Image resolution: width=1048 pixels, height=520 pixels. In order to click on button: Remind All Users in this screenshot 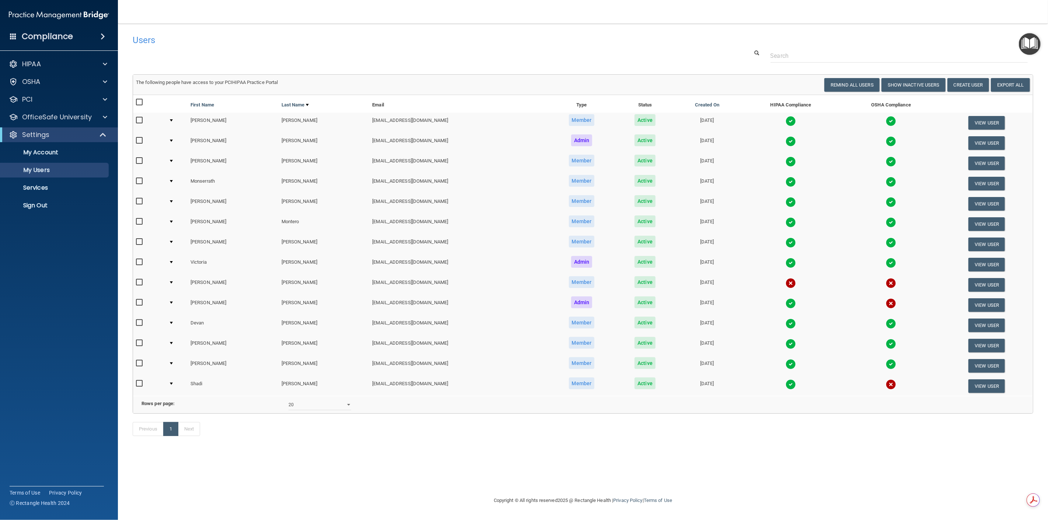, I will do `click(852, 85)`.